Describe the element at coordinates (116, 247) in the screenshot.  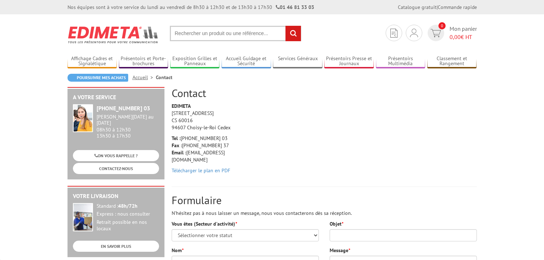
I see `a: EN SAVOIR PLUS` at that location.